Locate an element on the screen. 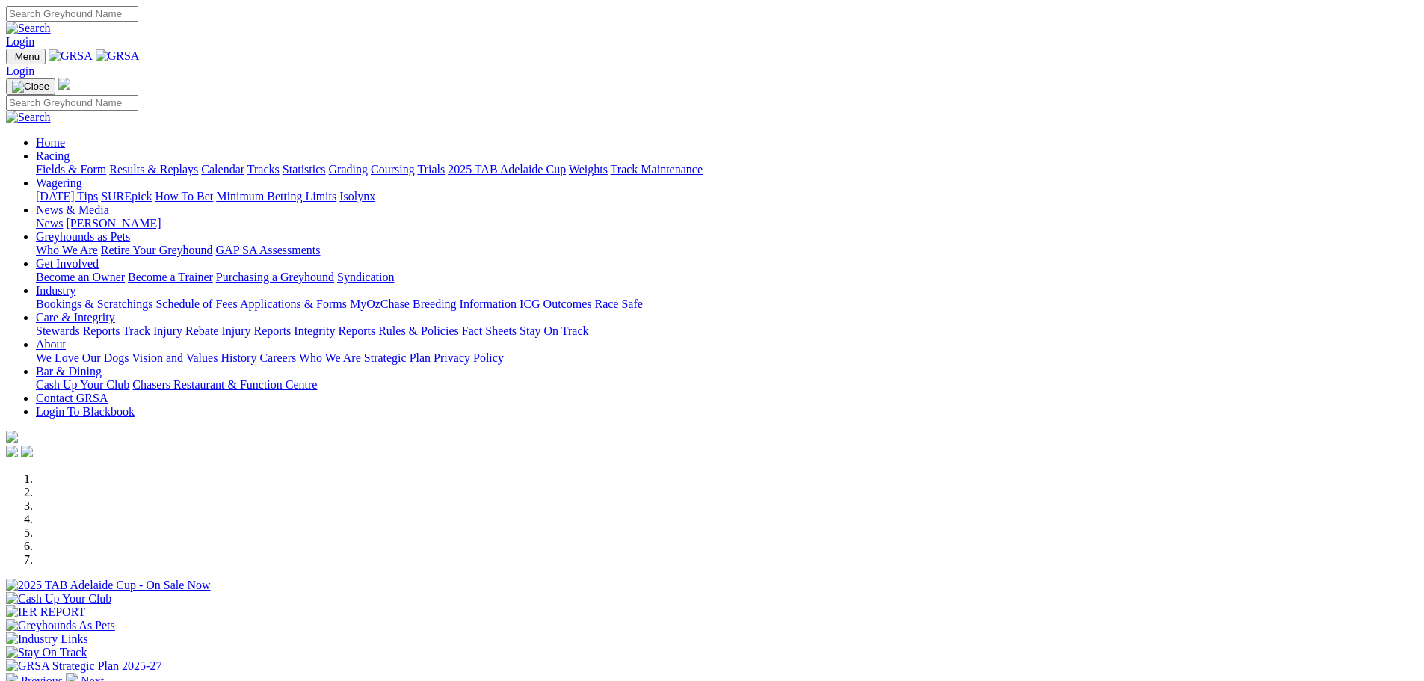  a: Trials is located at coordinates (431, 169).